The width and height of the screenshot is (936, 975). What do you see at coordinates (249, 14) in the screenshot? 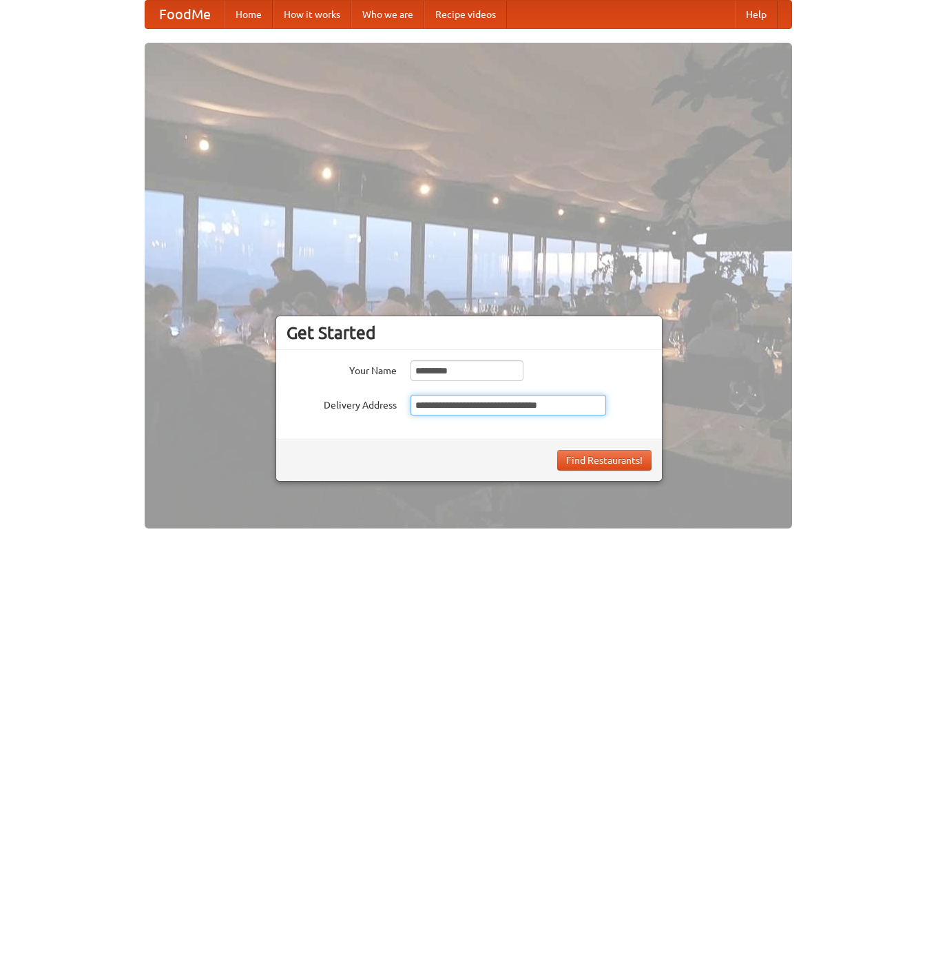
I see `a: Home` at bounding box center [249, 14].